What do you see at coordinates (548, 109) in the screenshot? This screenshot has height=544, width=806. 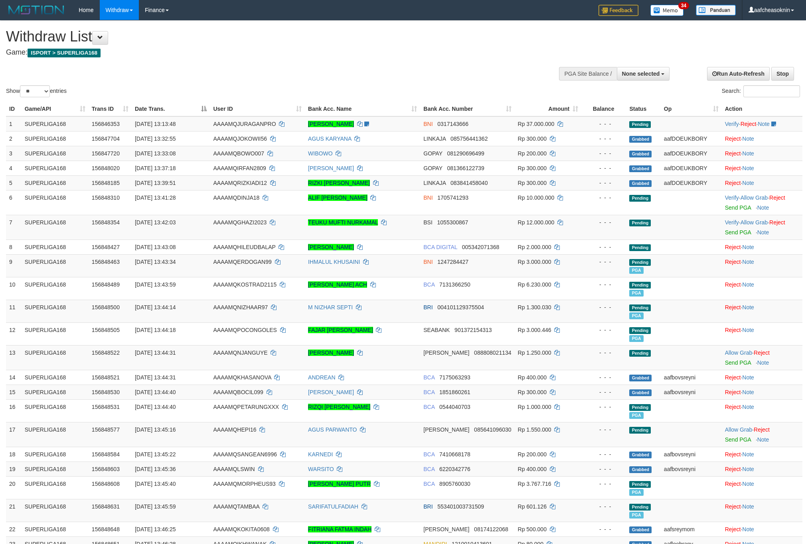 I see `th: Amount: activate to sort column ascending` at bounding box center [548, 109].